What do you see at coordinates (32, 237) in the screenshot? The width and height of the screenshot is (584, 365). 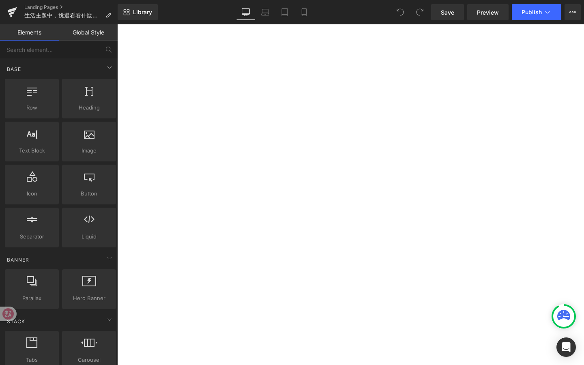 I see `span: Separator` at bounding box center [32, 237].